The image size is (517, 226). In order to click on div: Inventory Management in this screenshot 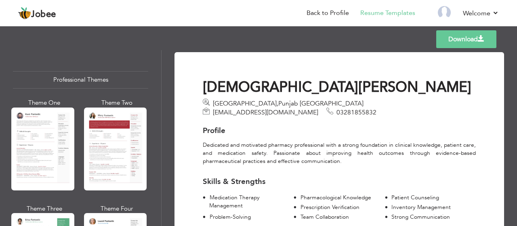, I will do `click(433, 207)`.